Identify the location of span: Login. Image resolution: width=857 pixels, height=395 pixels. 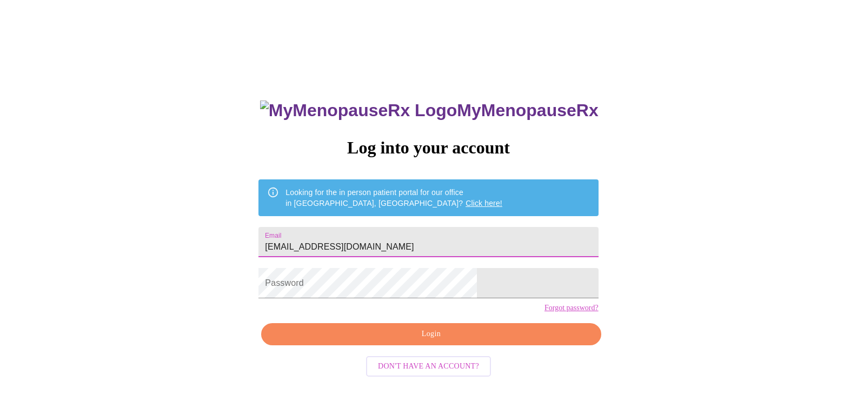
(431, 334).